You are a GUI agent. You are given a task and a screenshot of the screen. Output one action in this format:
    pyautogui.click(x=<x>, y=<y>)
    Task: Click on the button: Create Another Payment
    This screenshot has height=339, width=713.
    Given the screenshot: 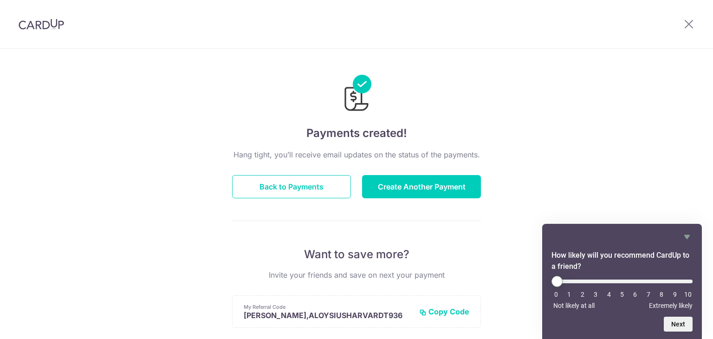 What is the action you would take?
    pyautogui.click(x=422, y=187)
    